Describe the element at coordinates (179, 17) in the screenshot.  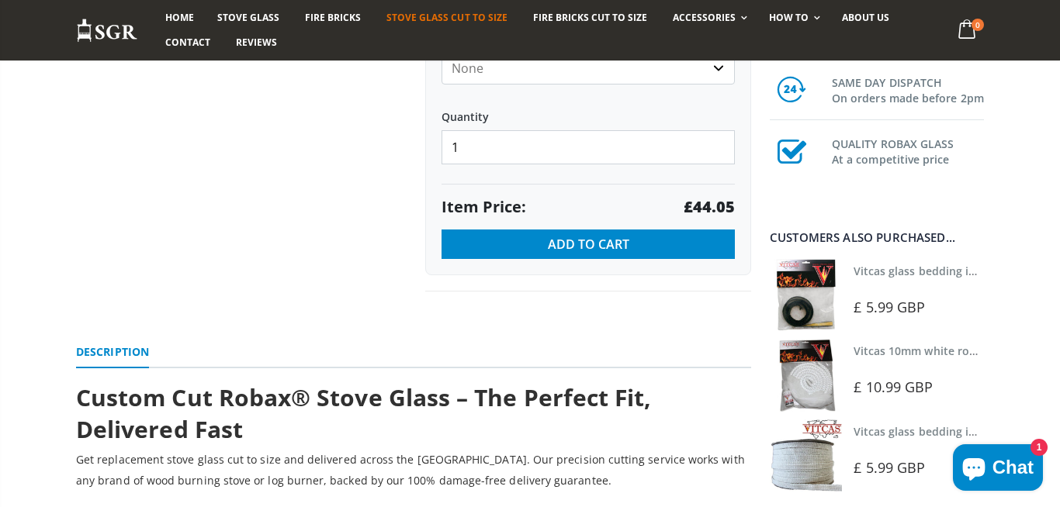
I see `span: Home` at that location.